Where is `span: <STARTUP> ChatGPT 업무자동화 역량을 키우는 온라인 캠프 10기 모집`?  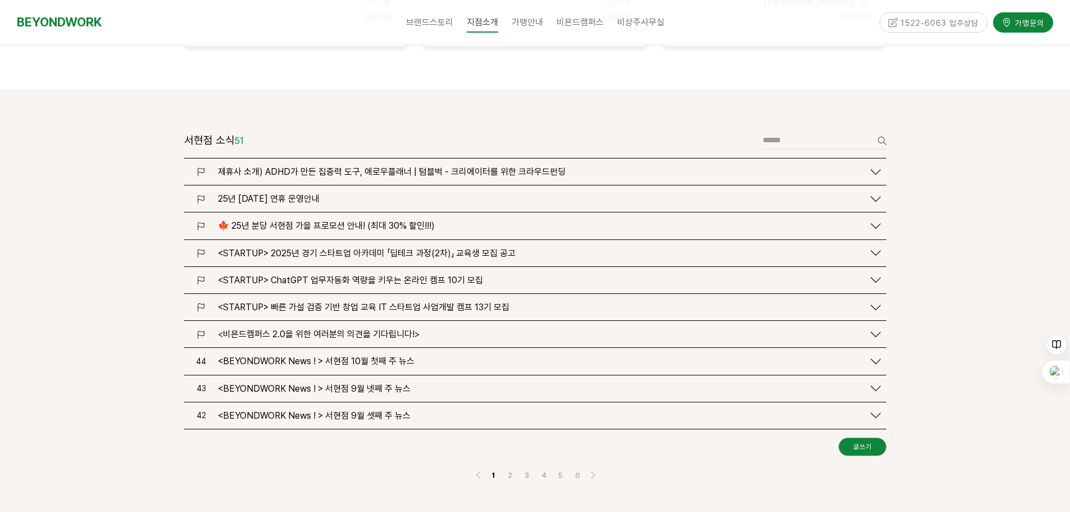 span: <STARTUP> ChatGPT 업무자동화 역량을 키우는 온라인 캠프 10기 모집 is located at coordinates (351, 280).